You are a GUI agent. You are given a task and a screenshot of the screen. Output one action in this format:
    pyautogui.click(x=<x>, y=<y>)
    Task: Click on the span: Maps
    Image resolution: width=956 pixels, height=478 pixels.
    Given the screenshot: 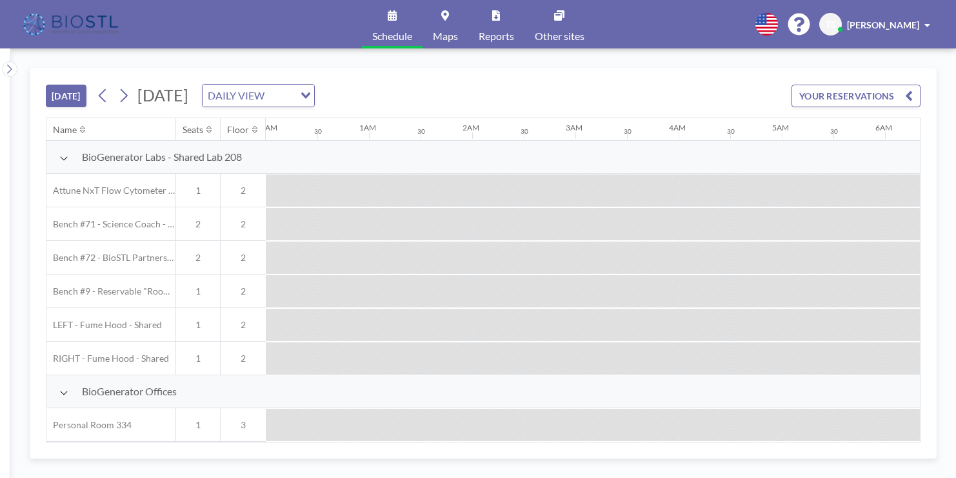 What is the action you would take?
    pyautogui.click(x=445, y=36)
    